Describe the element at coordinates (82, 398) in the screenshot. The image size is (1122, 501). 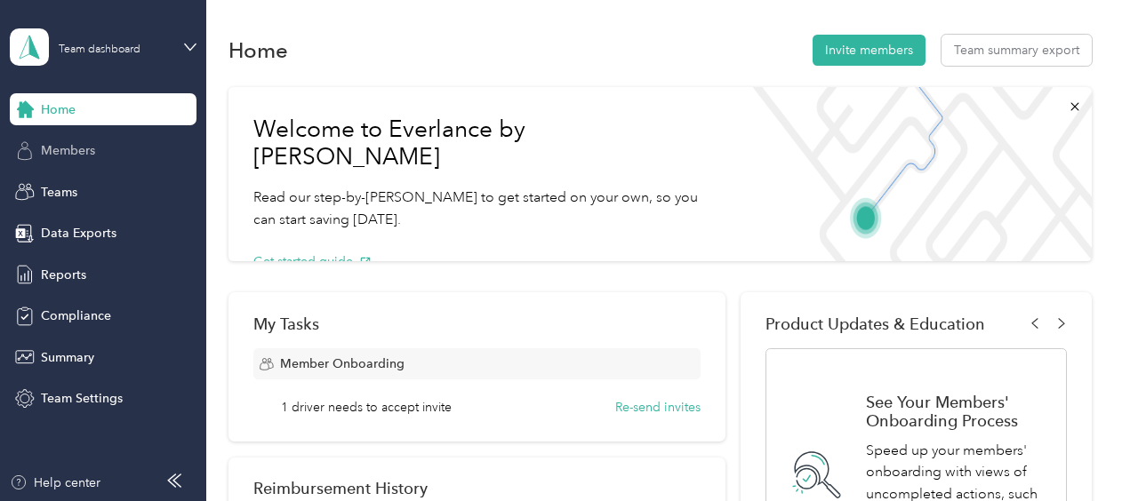
I see `span: Team Settings` at that location.